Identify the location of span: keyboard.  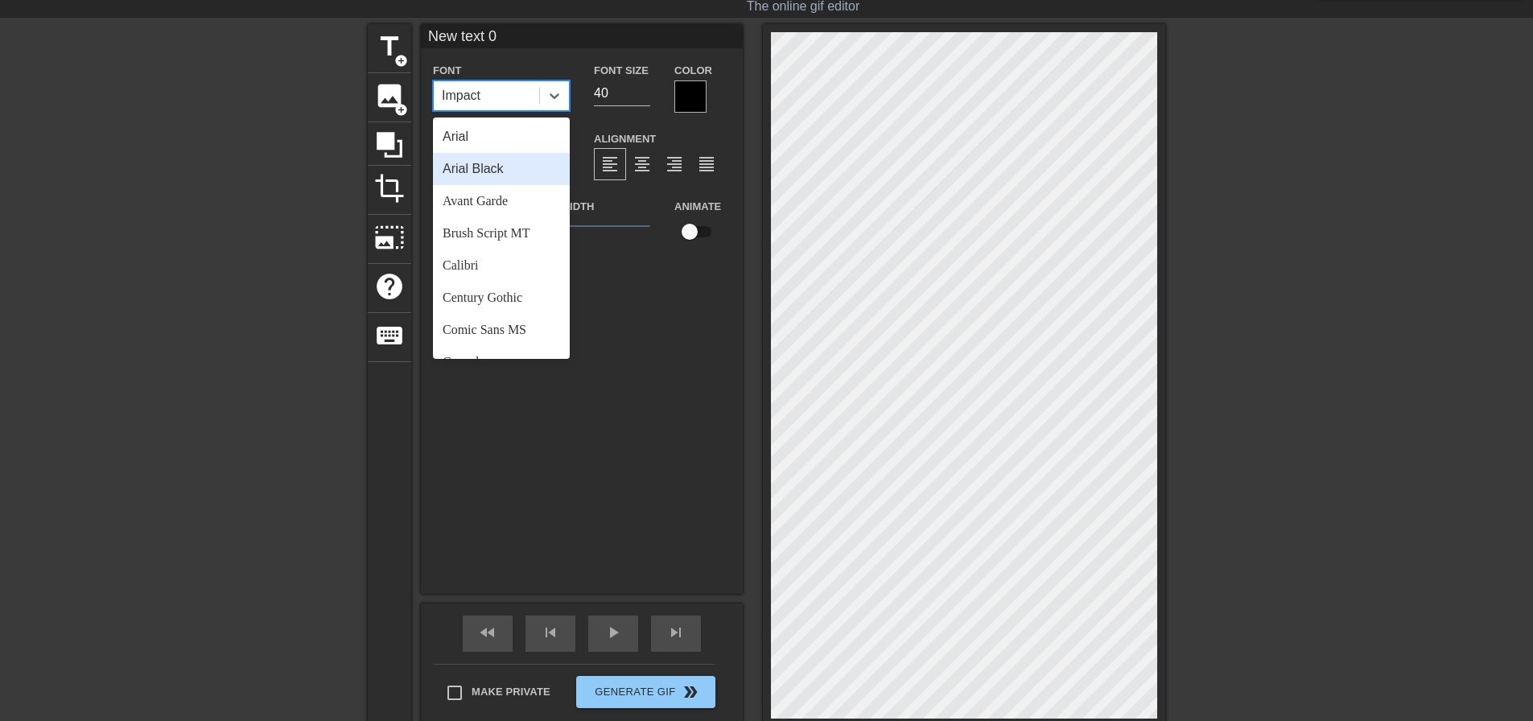
(390, 336).